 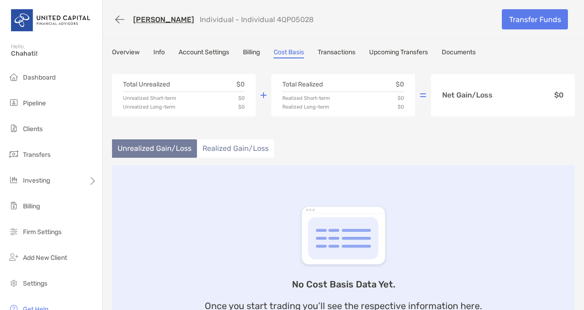 What do you see at coordinates (14, 154) in the screenshot?
I see `img: transfers icon` at bounding box center [14, 154].